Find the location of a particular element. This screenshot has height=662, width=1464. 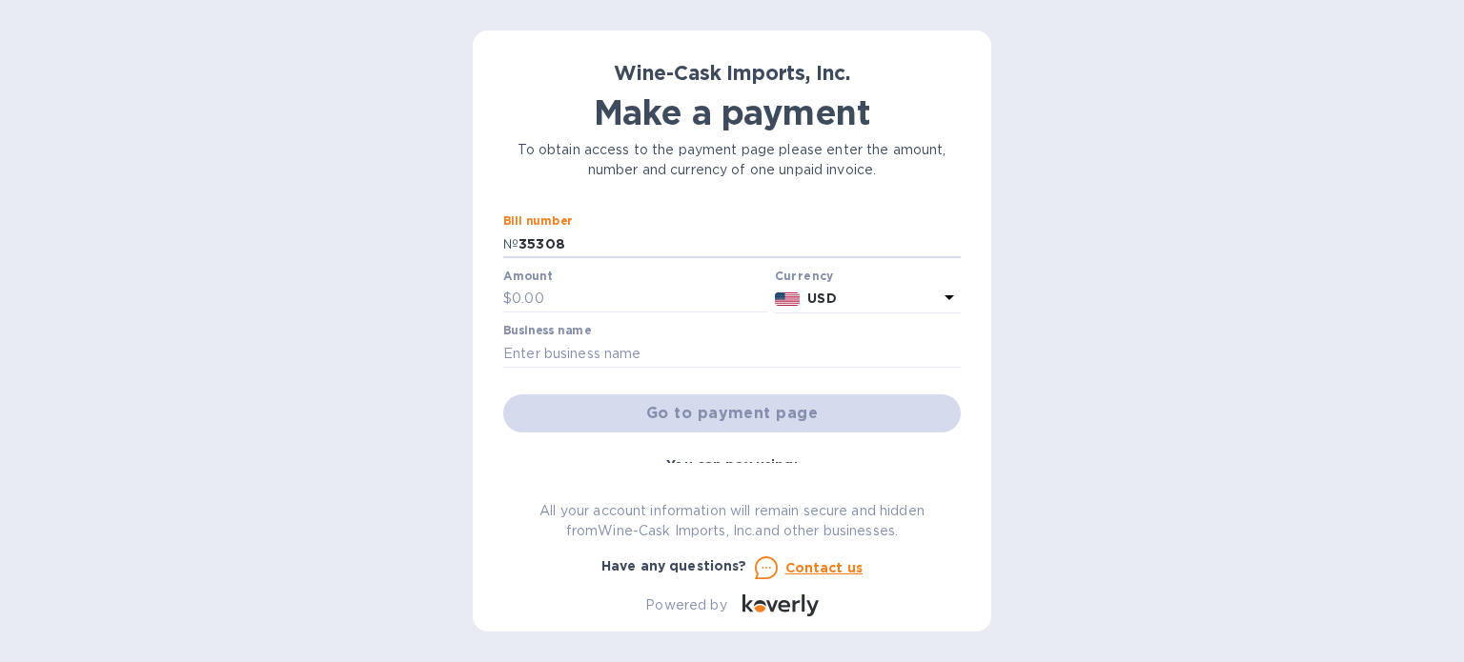

label: Amount is located at coordinates (527, 276).